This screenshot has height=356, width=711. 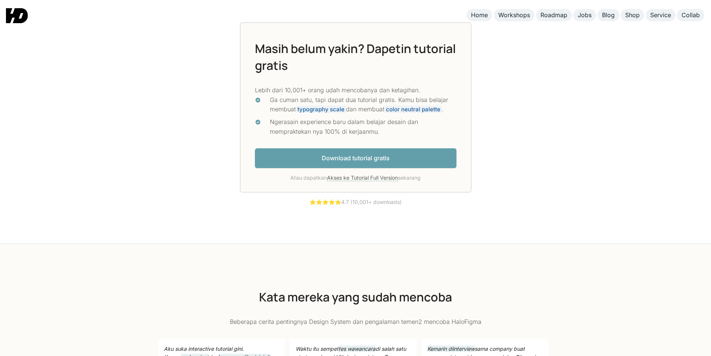 What do you see at coordinates (479, 15) in the screenshot?
I see `a: Home` at bounding box center [479, 15].